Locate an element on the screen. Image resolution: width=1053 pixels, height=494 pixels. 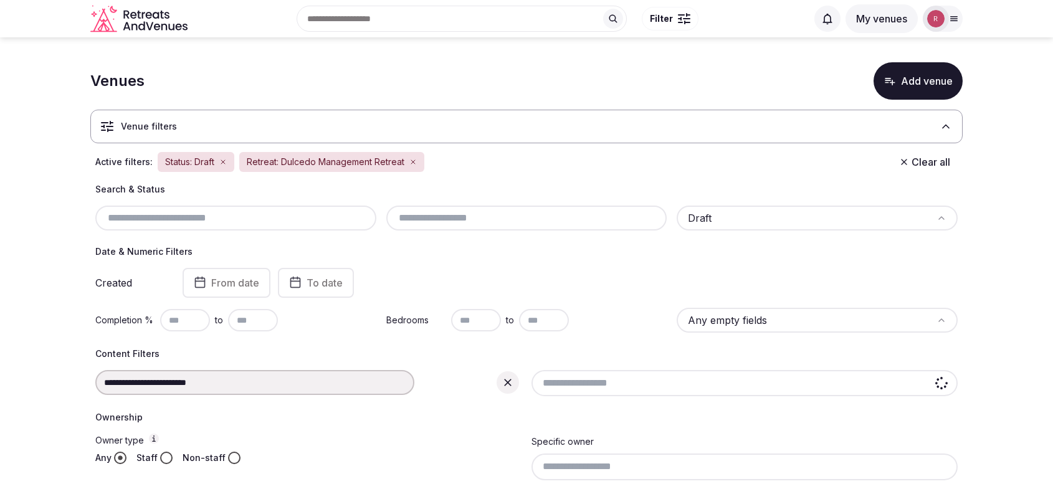
label: Bedrooms is located at coordinates (416, 320).